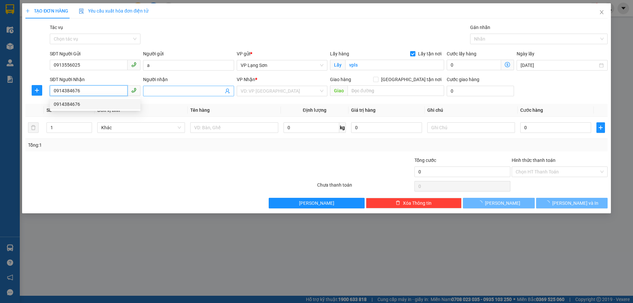  I want to click on span: up, so click(88, 126).